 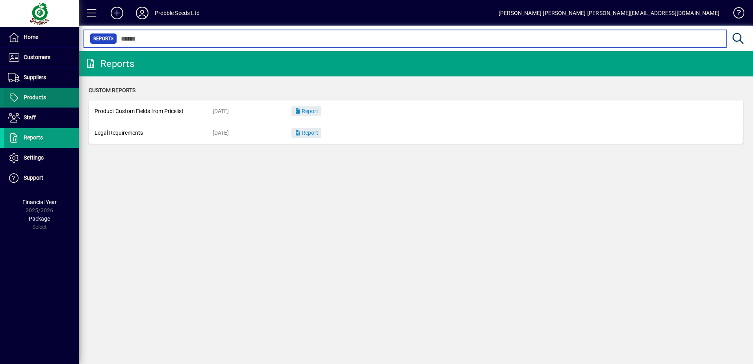 What do you see at coordinates (177, 13) in the screenshot?
I see `div: Prebble Seeds Ltd` at bounding box center [177, 13].